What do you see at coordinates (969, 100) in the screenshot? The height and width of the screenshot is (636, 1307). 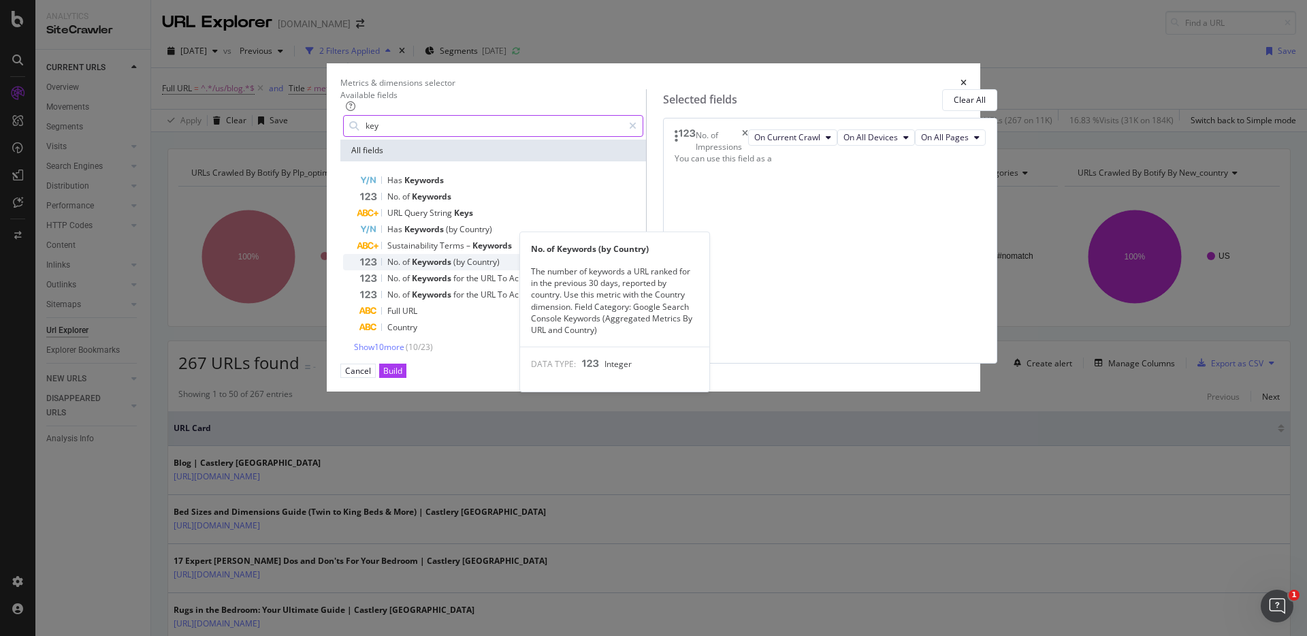 I see `button: Clear All` at bounding box center [969, 100].